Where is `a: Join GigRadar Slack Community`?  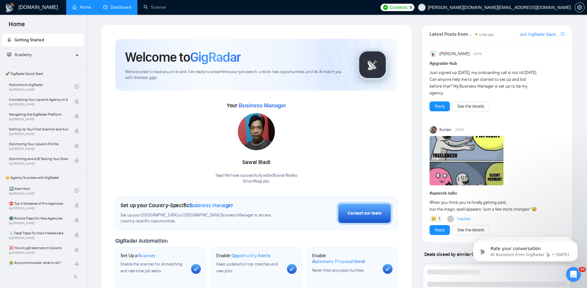
a: Join GigRadar Slack Community is located at coordinates (540, 35).